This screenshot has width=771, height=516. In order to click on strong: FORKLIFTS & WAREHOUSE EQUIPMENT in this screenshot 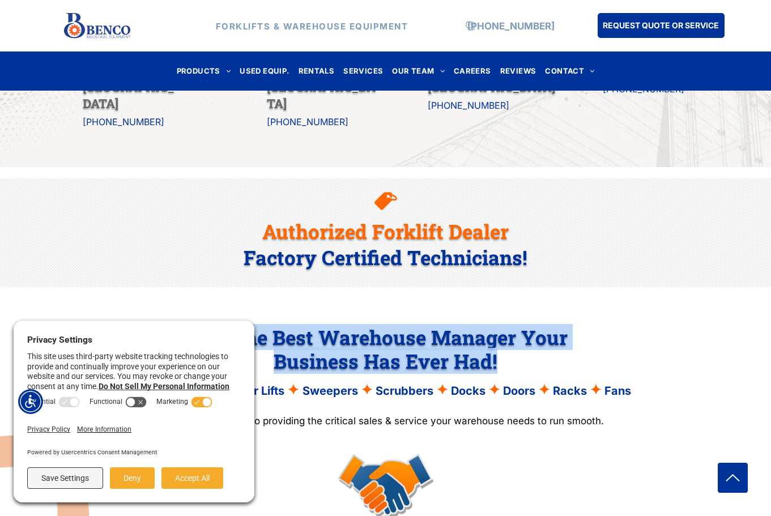, I will do `click(312, 25)`.